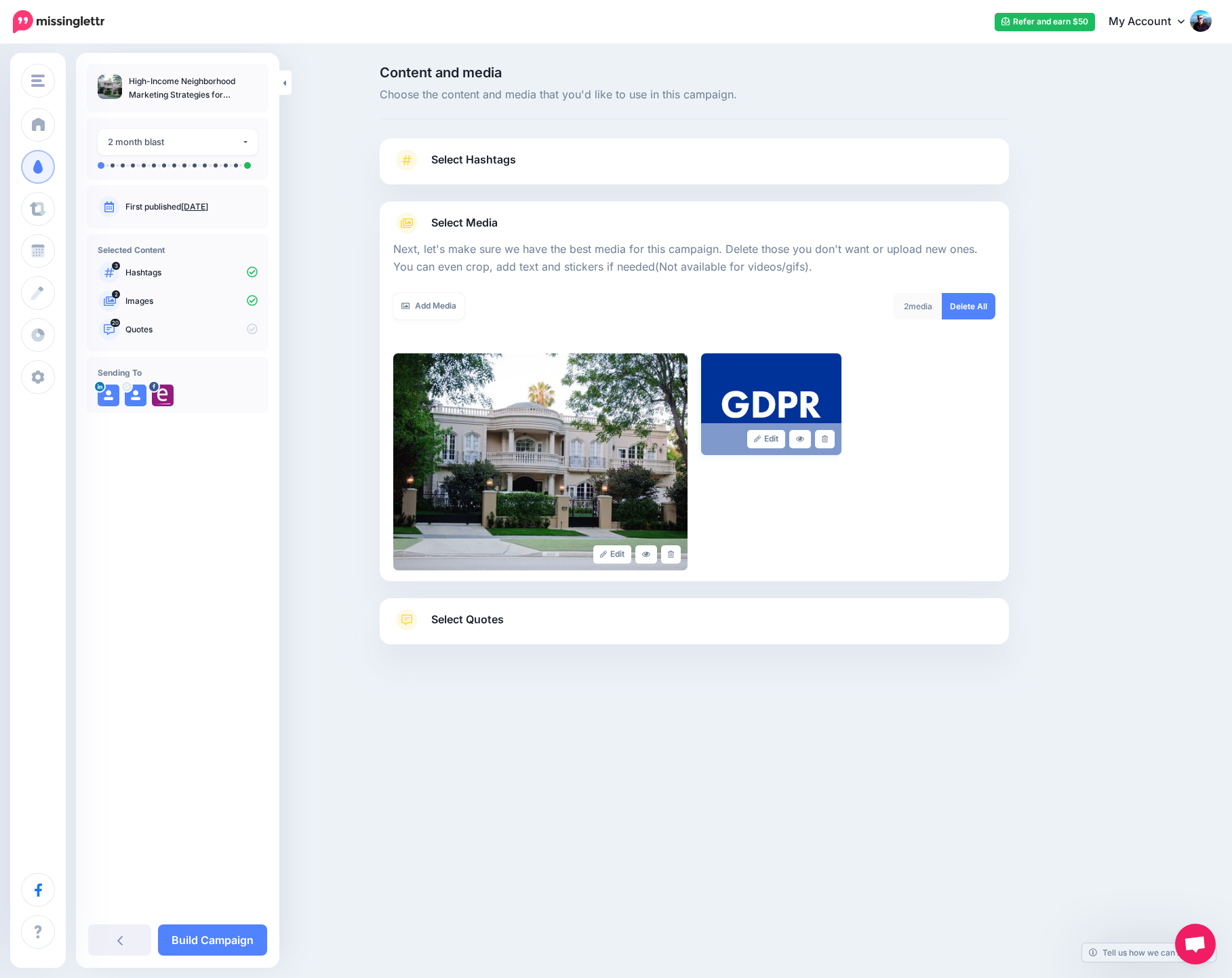  I want to click on a: Select Quotes, so click(694, 627).